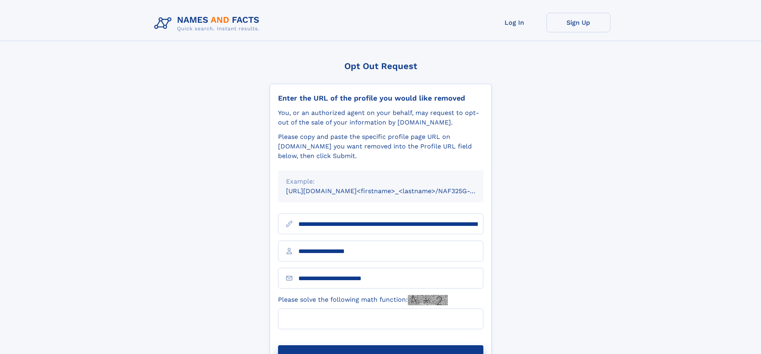  I want to click on div: Opt Out Request, so click(381, 66).